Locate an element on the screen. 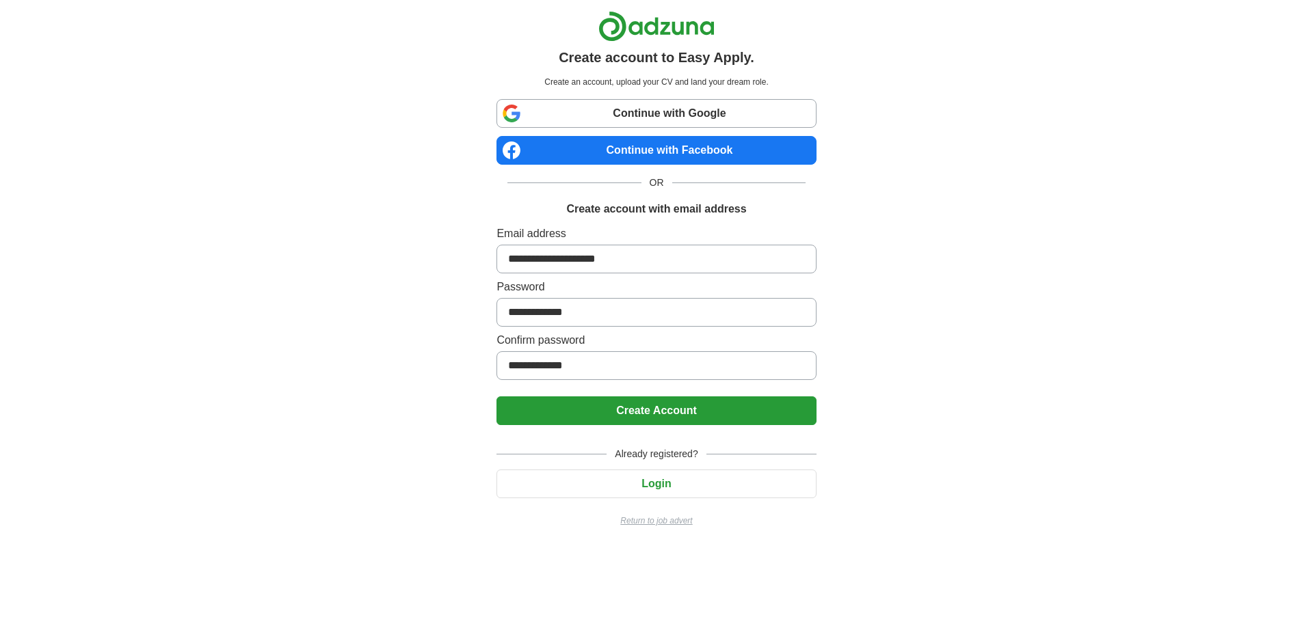 The width and height of the screenshot is (1313, 628). span: OR is located at coordinates (656, 183).